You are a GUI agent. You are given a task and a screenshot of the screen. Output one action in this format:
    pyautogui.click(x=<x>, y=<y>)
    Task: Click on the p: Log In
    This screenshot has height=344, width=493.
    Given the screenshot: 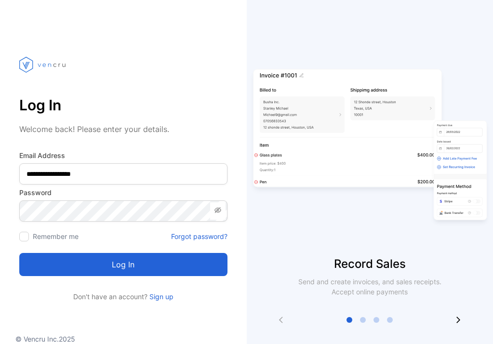 What is the action you would take?
    pyautogui.click(x=123, y=105)
    